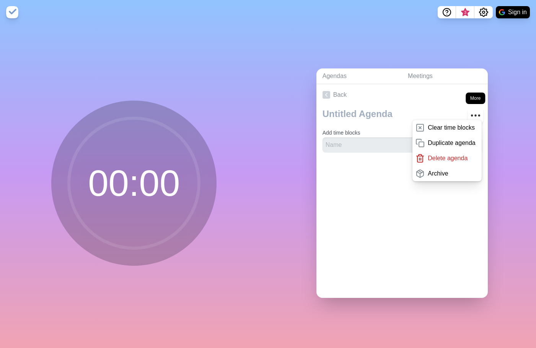 The image size is (536, 348). What do you see at coordinates (452, 143) in the screenshot?
I see `p: Duplicate agenda` at bounding box center [452, 143].